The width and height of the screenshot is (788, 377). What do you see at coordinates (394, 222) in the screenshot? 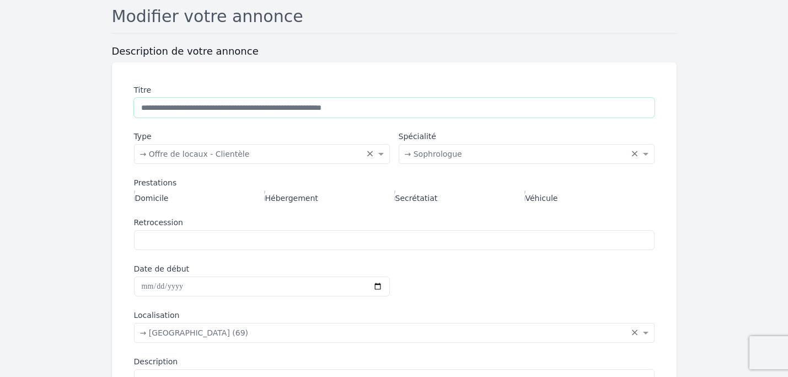
I see `label: Retrocession` at bounding box center [394, 222].